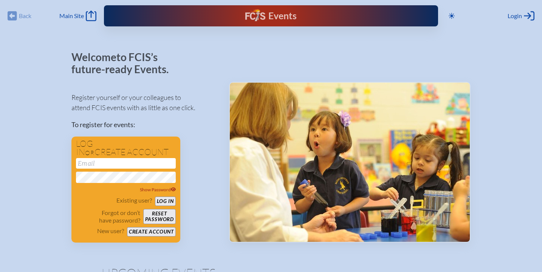 The image size is (542, 272). I want to click on input: Email, so click(126, 164).